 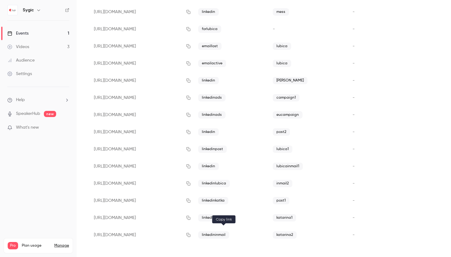 What do you see at coordinates (212, 63) in the screenshot?
I see `span: emailactive` at bounding box center [212, 63].